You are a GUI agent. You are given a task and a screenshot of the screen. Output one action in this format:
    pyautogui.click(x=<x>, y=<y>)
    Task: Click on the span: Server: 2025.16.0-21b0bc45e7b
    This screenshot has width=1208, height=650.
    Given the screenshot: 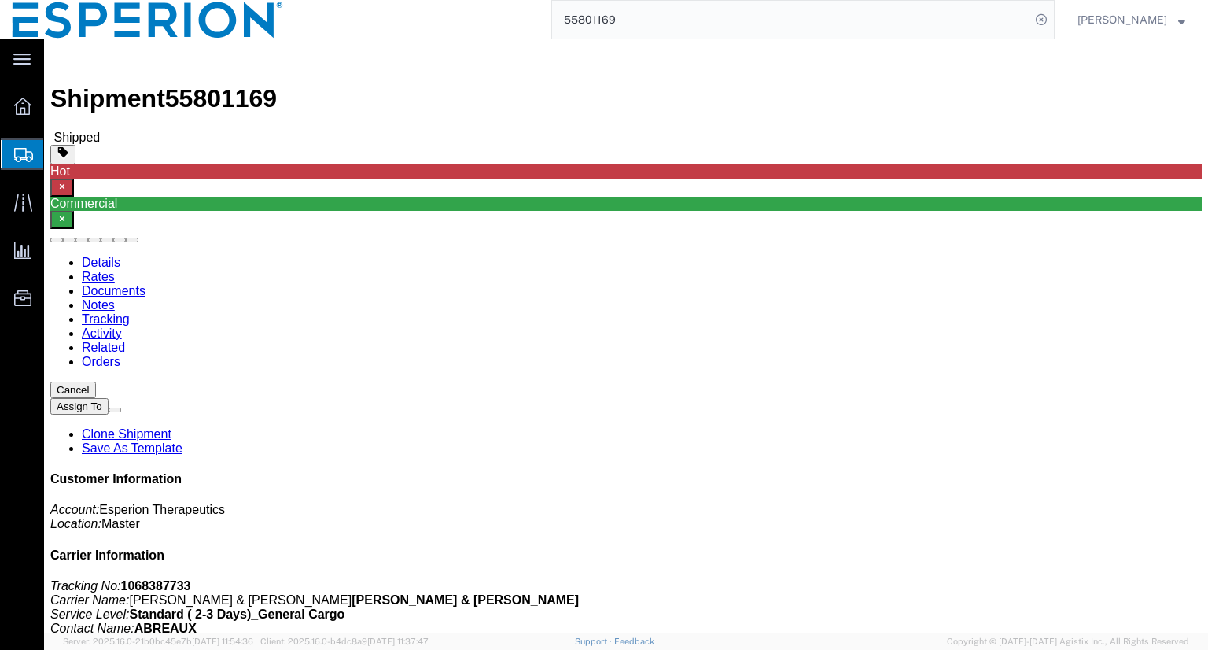 What is the action you would take?
    pyautogui.click(x=158, y=641)
    